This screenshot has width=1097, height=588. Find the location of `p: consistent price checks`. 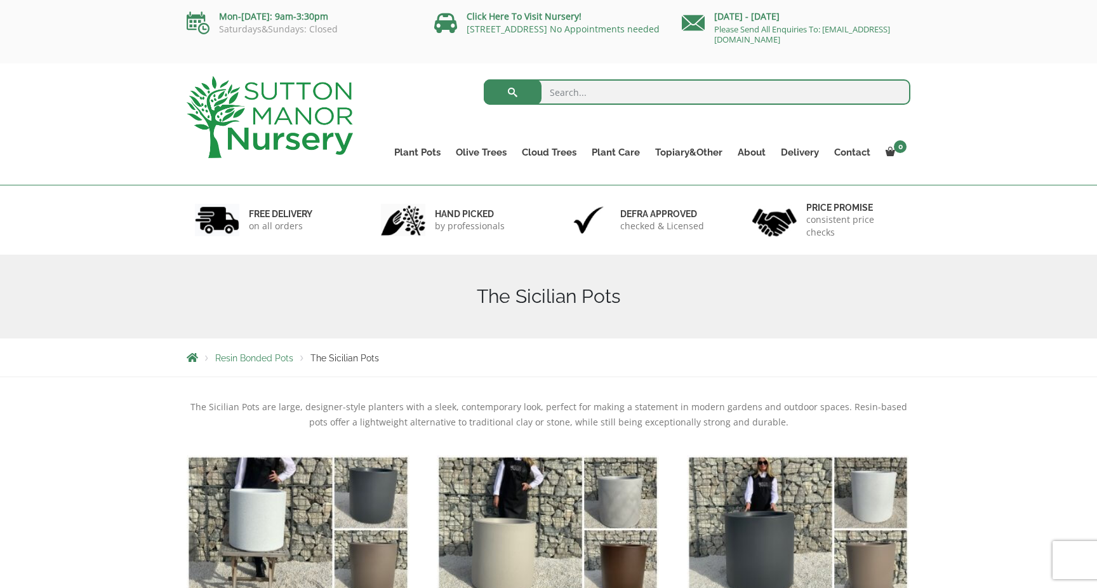

p: consistent price checks is located at coordinates (855, 226).